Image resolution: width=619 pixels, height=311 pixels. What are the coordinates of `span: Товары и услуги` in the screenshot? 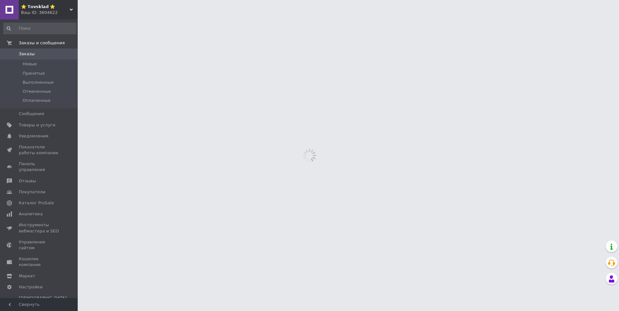 It's located at (37, 125).